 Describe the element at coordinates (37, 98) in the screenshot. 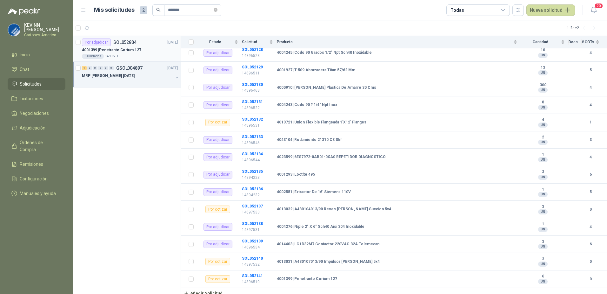

I see `a: Licitaciones` at that location.